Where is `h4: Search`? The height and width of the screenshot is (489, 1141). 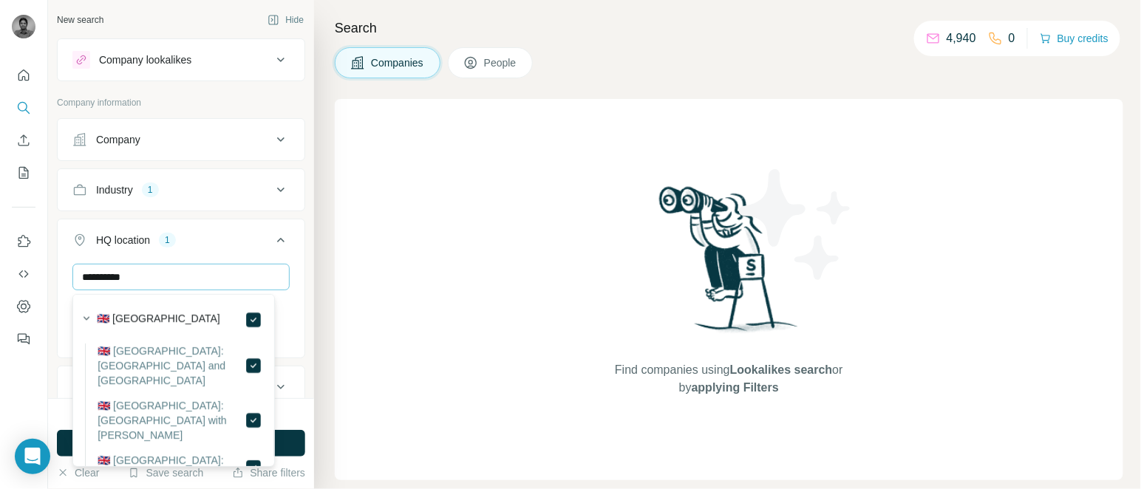 h4: Search is located at coordinates (729, 28).